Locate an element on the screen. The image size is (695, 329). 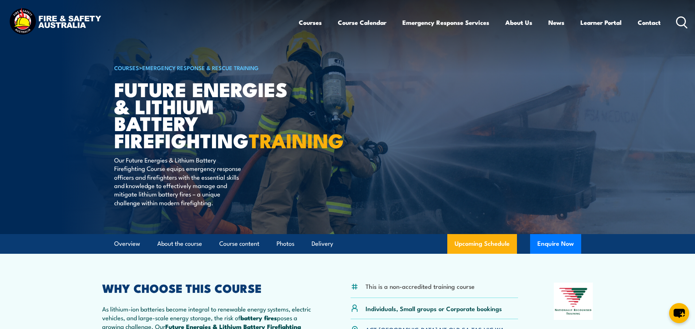
a: About the course is located at coordinates (179, 243).